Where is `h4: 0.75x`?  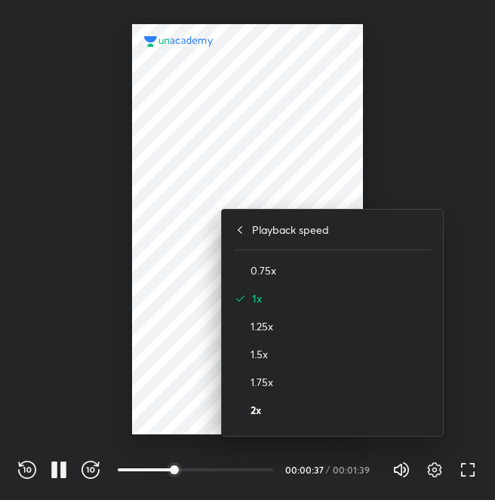
h4: 0.75x is located at coordinates (340, 270).